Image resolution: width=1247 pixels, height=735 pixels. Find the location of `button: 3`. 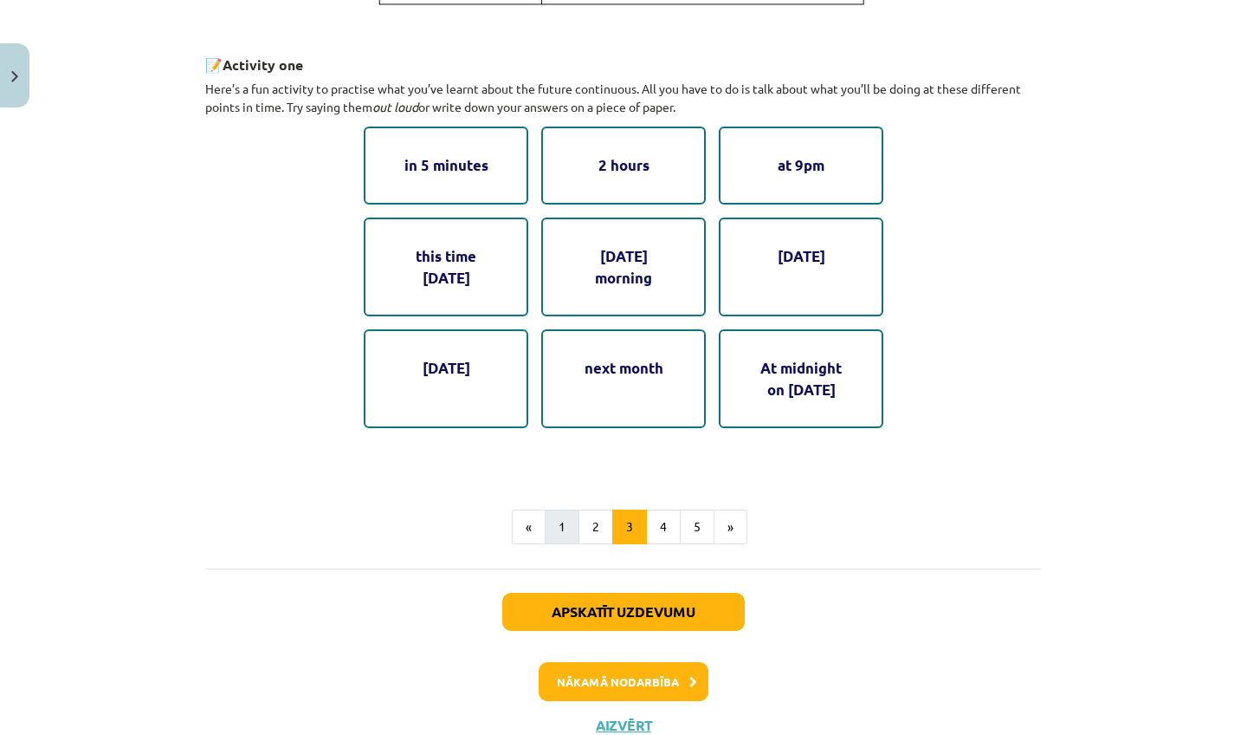

button: 3 is located at coordinates (630, 527).